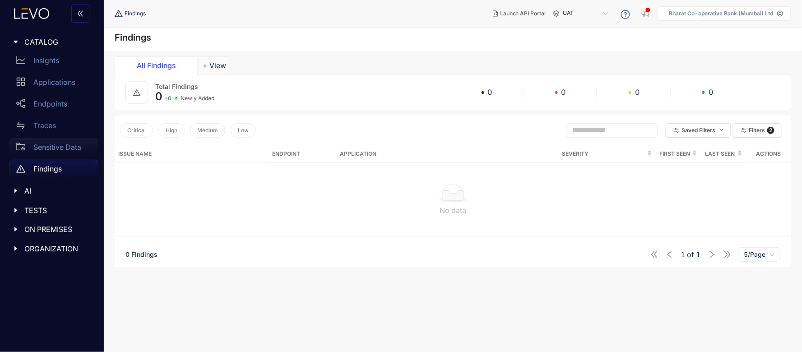 The height and width of the screenshot is (352, 802). What do you see at coordinates (760, 255) in the screenshot?
I see `span: 5/Page` at bounding box center [760, 255].